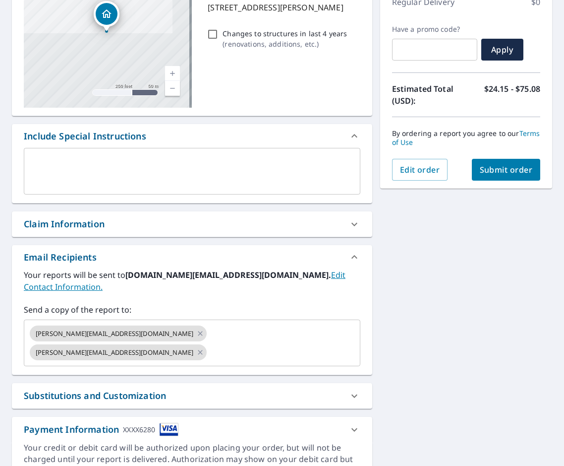 The height and width of the screenshot is (466, 564). What do you see at coordinates (192, 281) in the screenshot?
I see `label: Your reports will be sent to` at bounding box center [192, 281].